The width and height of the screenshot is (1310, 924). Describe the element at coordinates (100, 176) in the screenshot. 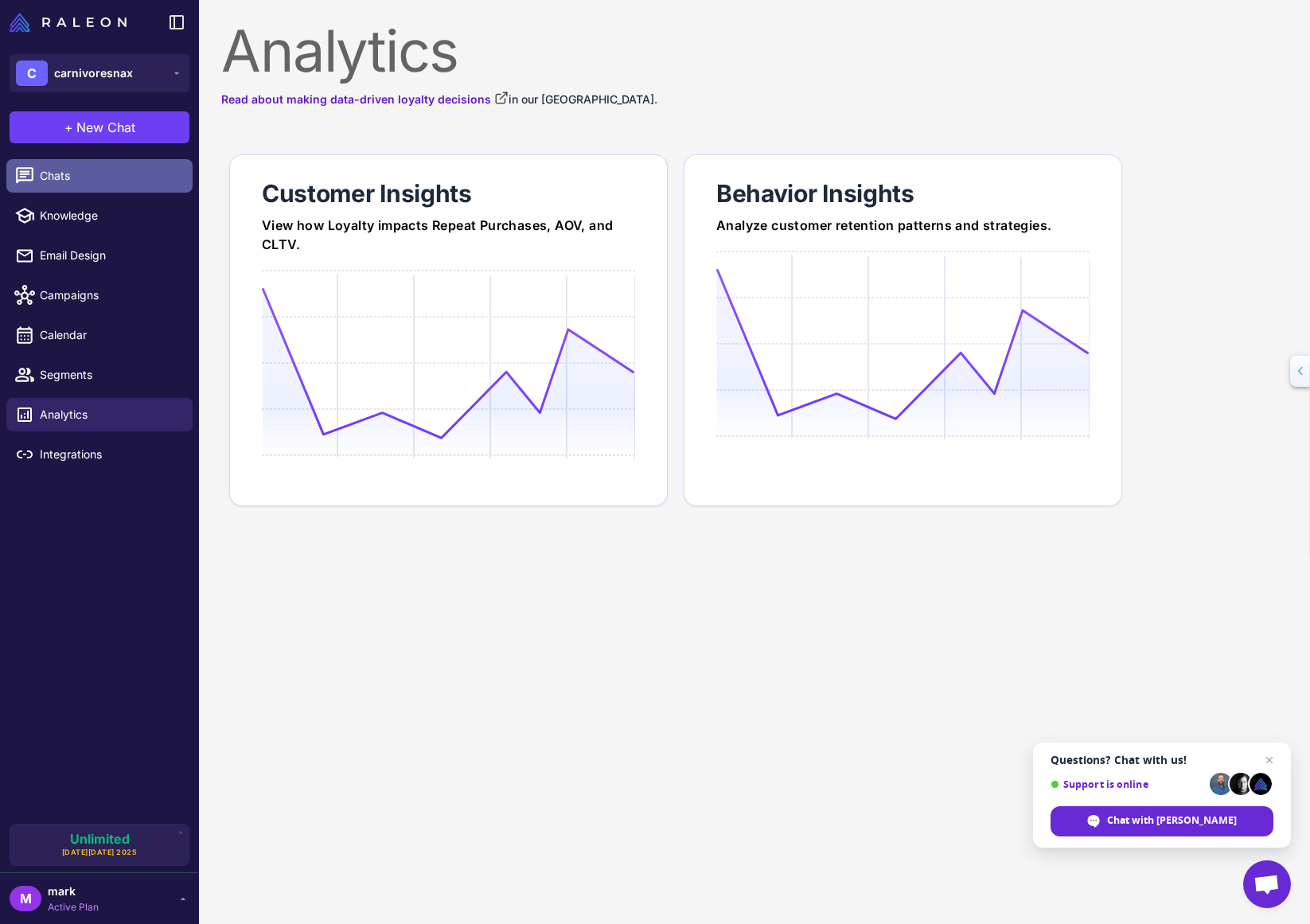

I see `a: Chats` at that location.